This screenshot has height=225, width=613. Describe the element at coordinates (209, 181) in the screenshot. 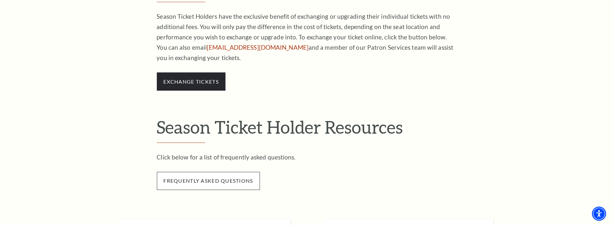

I see `span: frequently asked questions` at that location.